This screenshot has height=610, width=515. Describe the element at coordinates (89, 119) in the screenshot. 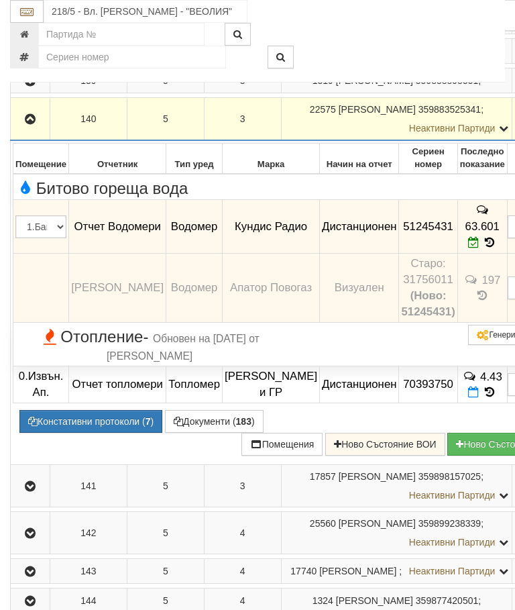

I see `td: 140` at that location.